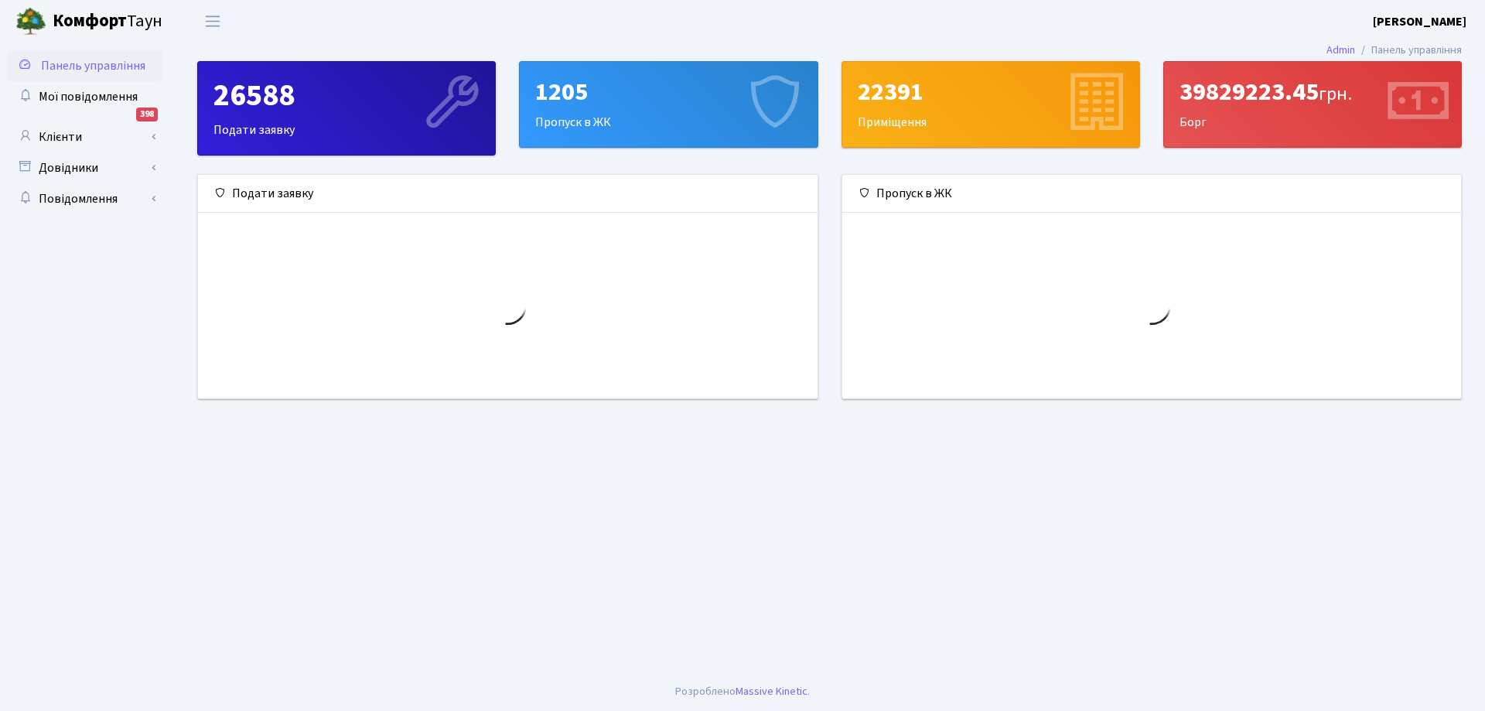 This screenshot has width=1485, height=711. I want to click on button: Переключити навігацію, so click(213, 21).